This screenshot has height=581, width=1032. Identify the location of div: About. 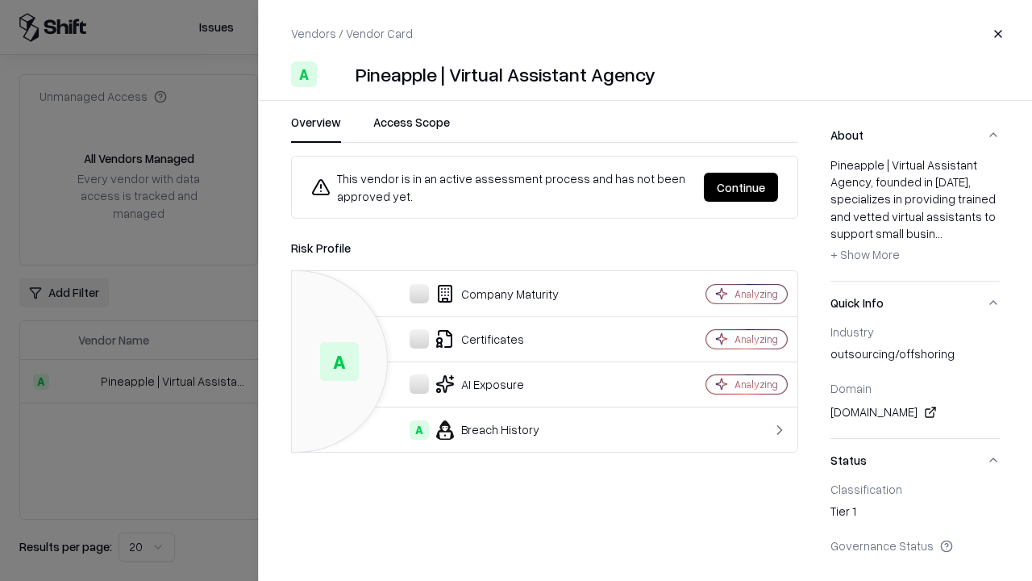
(915, 219).